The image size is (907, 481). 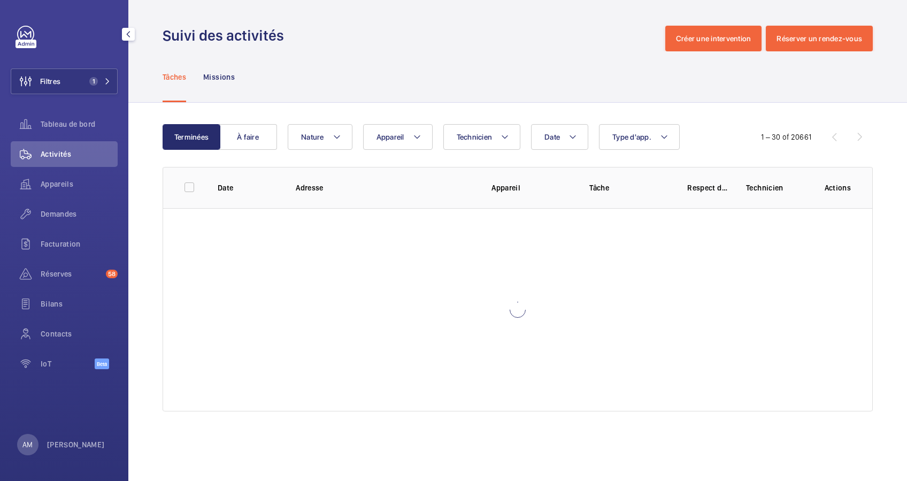 I want to click on button: Réserver un rendez-vous, so click(x=819, y=38).